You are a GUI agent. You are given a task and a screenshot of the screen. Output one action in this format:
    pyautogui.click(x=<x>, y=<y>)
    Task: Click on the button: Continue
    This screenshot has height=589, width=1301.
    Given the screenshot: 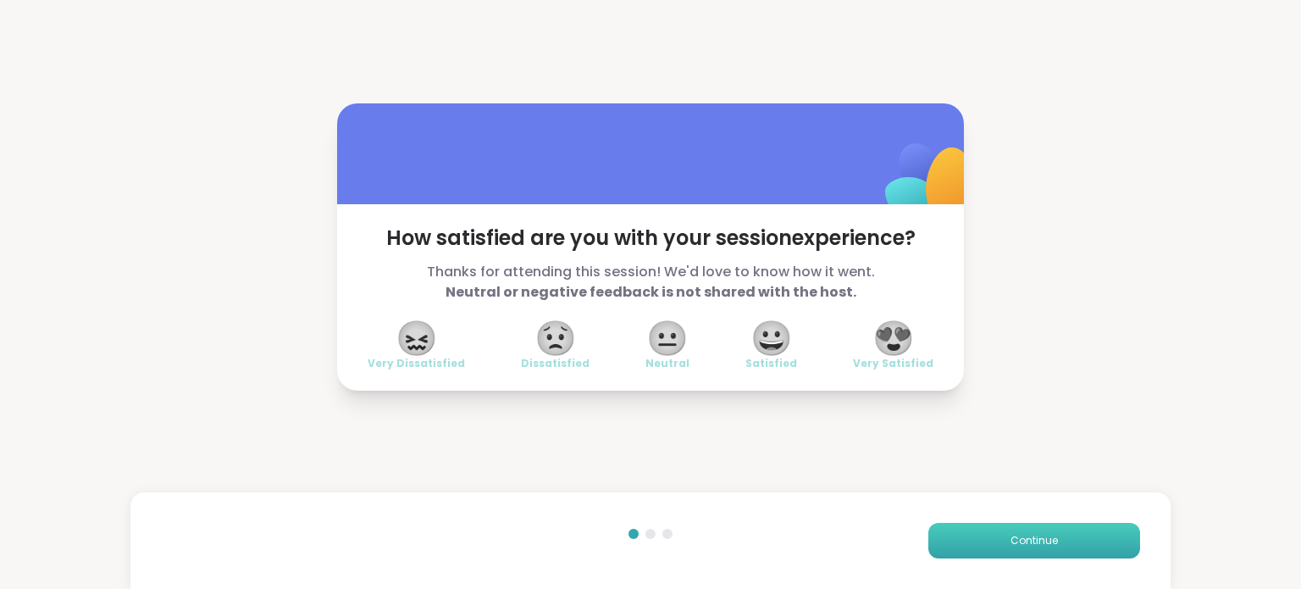 What is the action you would take?
    pyautogui.click(x=1034, y=540)
    